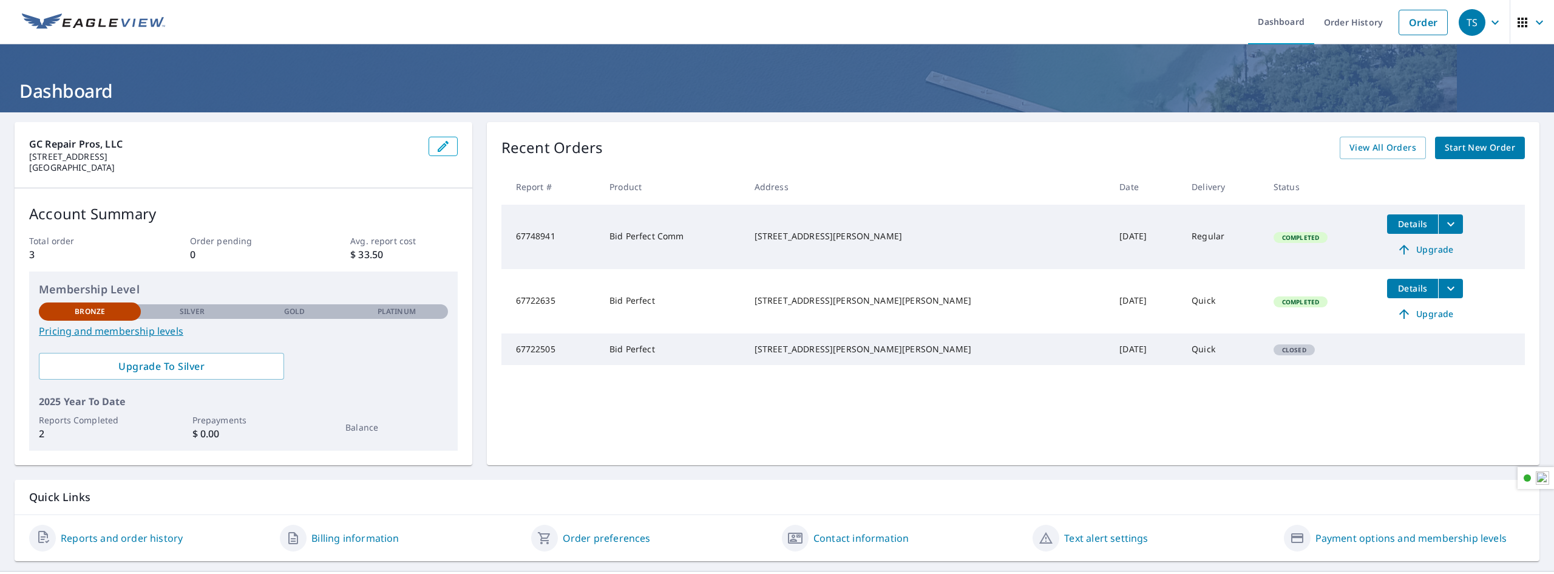  I want to click on a: Payment options and membership levels, so click(1411, 538).